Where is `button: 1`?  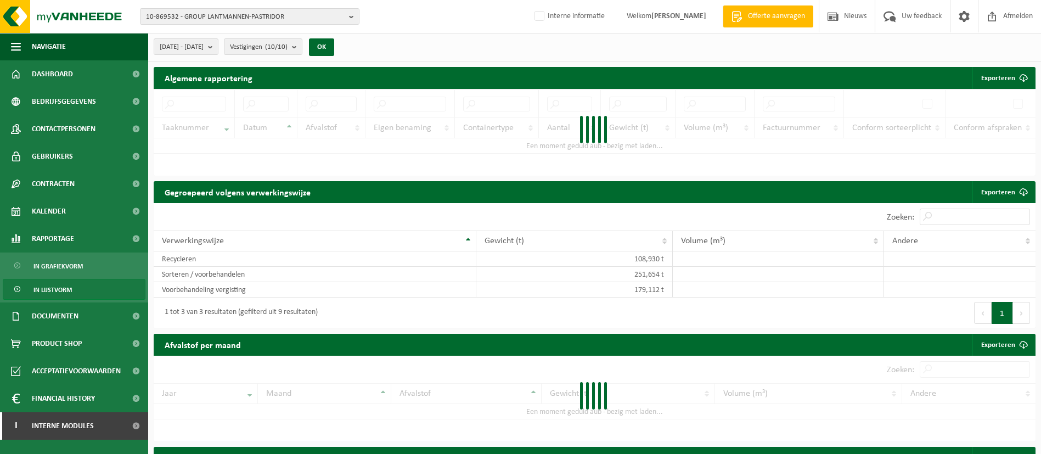 button: 1 is located at coordinates (1002, 313).